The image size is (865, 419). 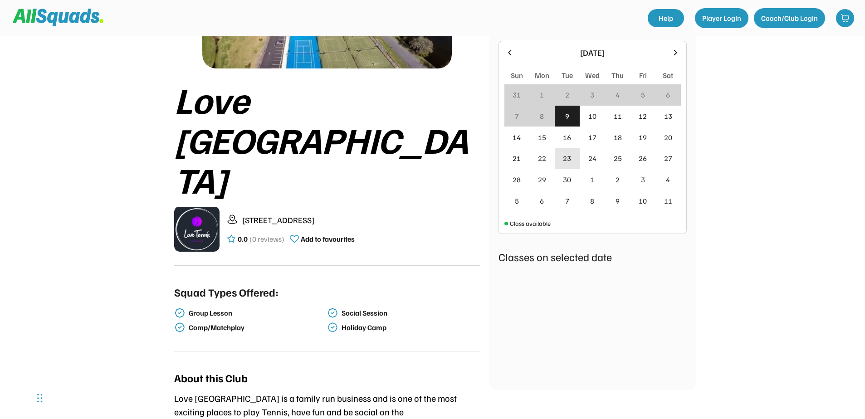 I want to click on div: 24, so click(x=593, y=158).